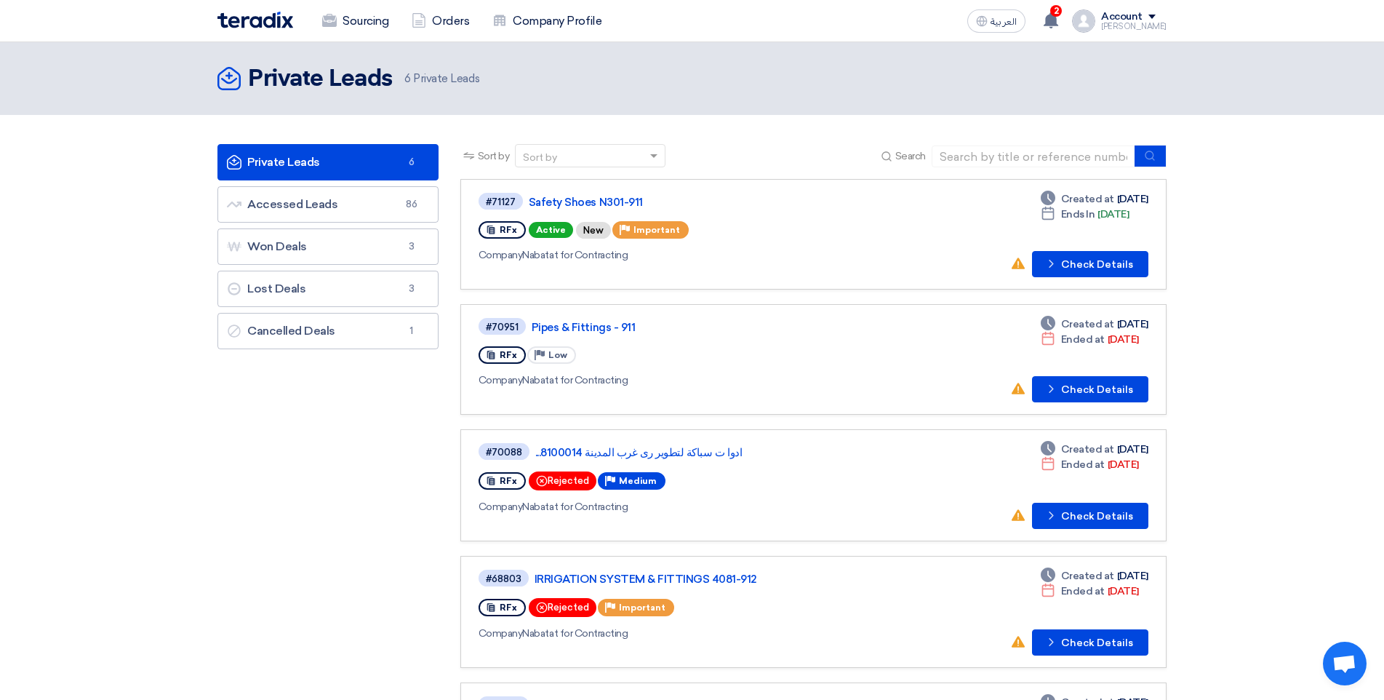 Image resolution: width=1384 pixels, height=700 pixels. I want to click on span: Ends In, so click(1078, 214).